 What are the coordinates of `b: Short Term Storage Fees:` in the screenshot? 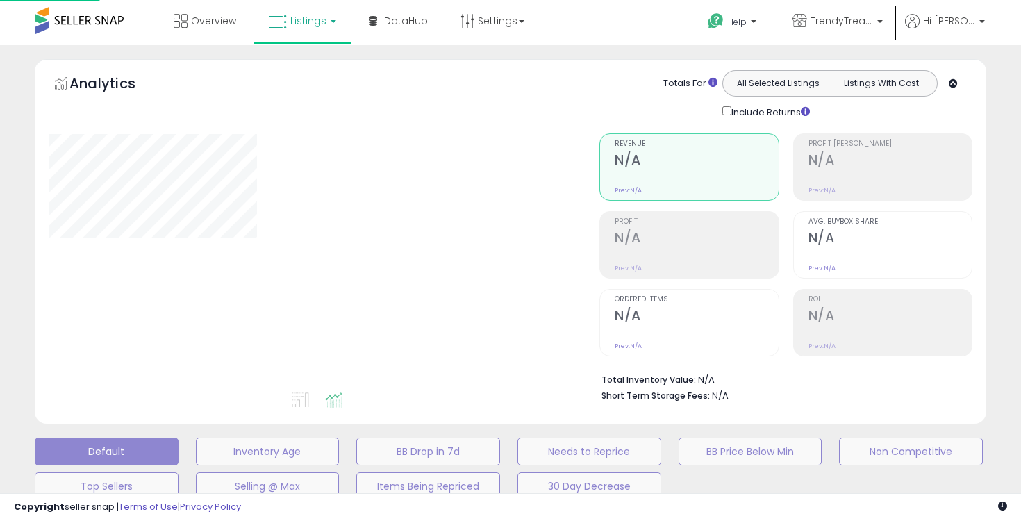 It's located at (656, 395).